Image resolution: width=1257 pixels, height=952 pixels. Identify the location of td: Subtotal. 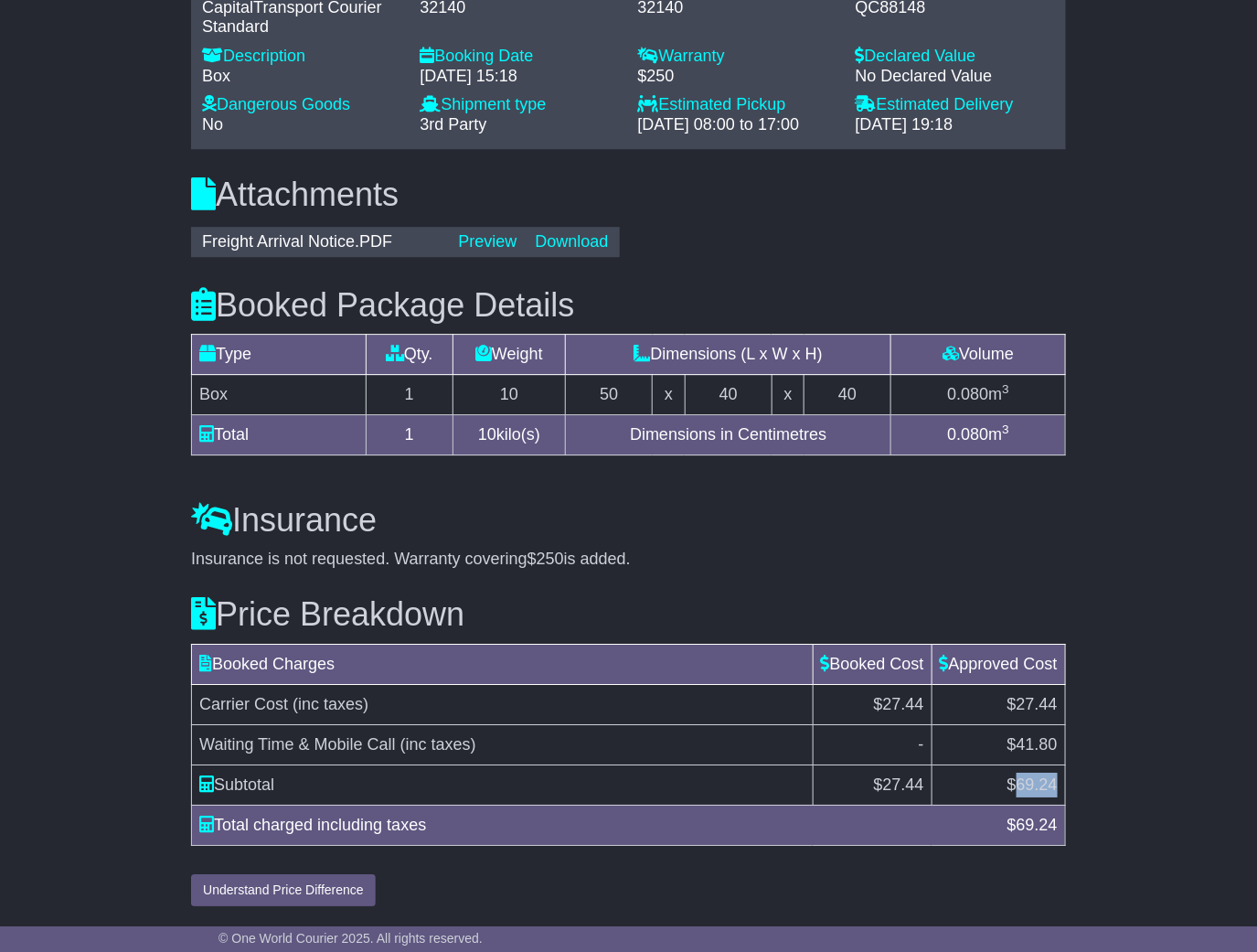
(503, 785).